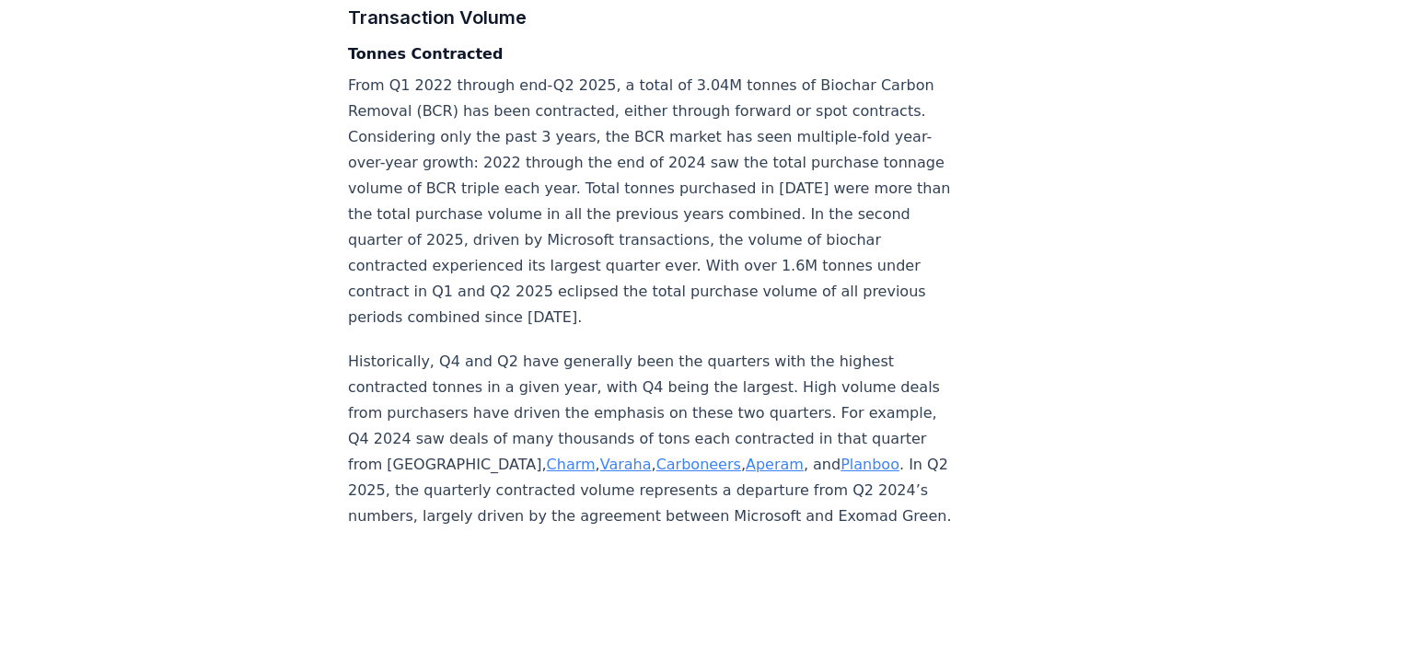 This screenshot has height=671, width=1403. What do you see at coordinates (571, 464) in the screenshot?
I see `a: Charm` at bounding box center [571, 464].